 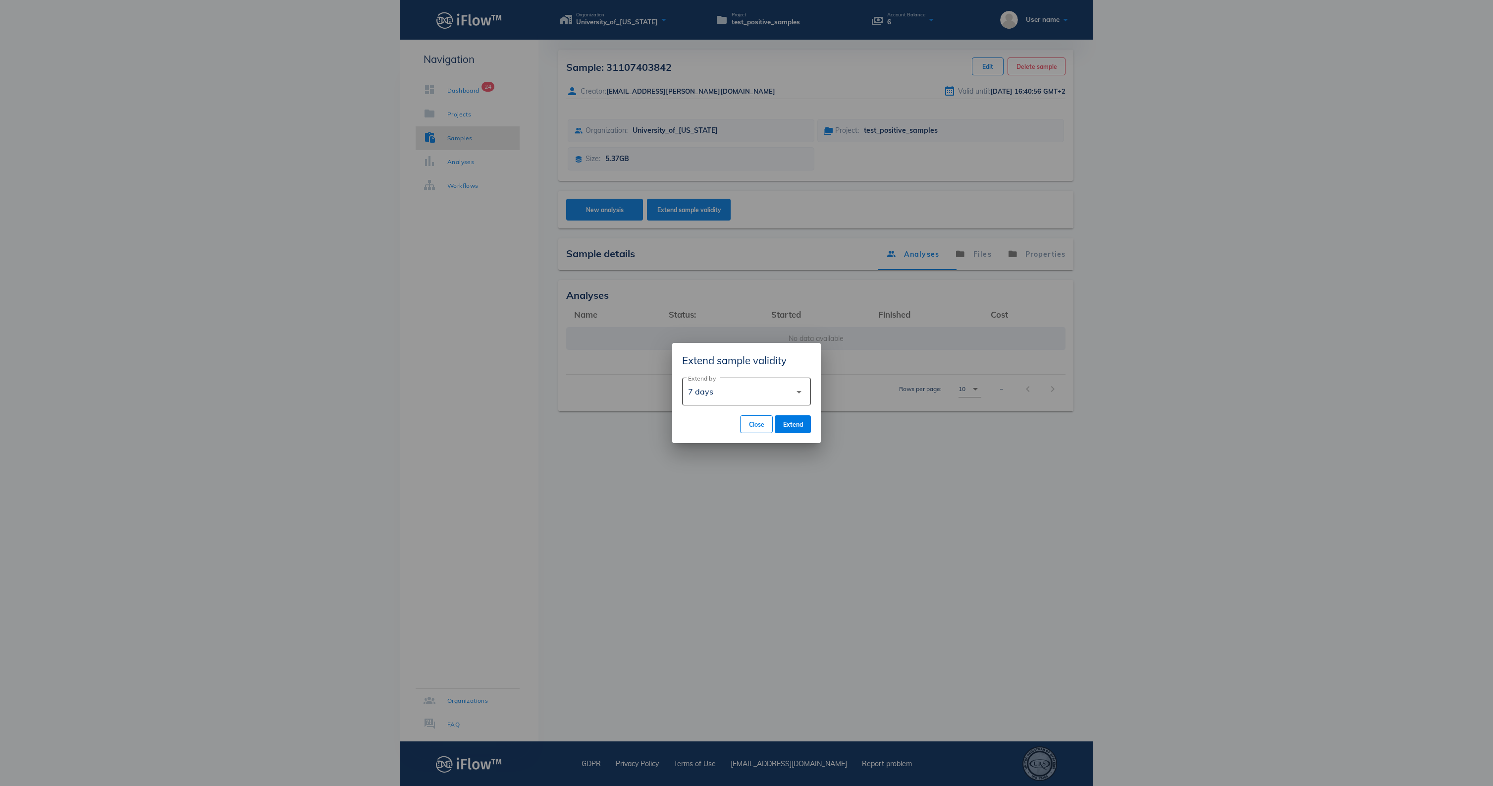 What do you see at coordinates (734, 360) in the screenshot?
I see `span: Extend sample validity` at bounding box center [734, 360].